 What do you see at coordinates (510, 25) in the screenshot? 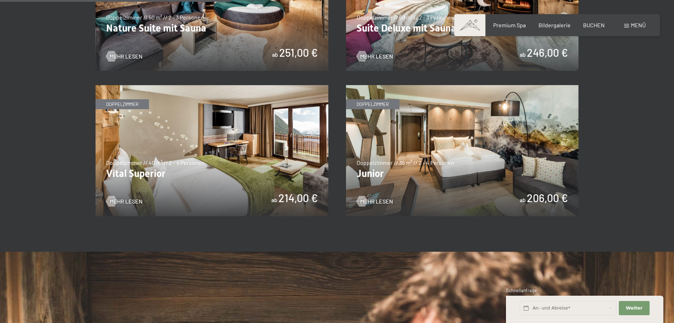
I see `a: Premium Spa` at bounding box center [510, 25].